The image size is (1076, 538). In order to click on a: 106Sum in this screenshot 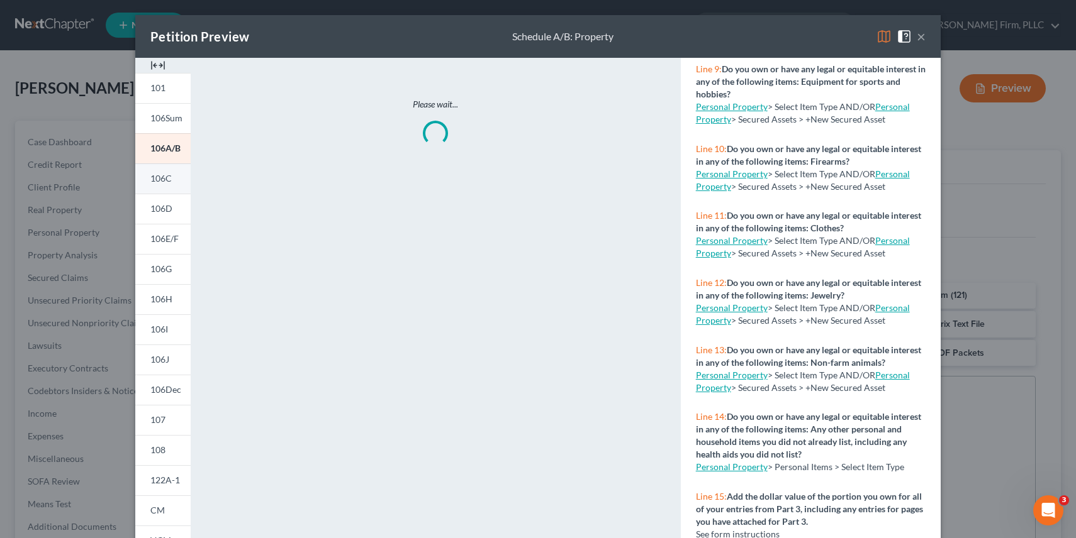, I will do `click(163, 118)`.